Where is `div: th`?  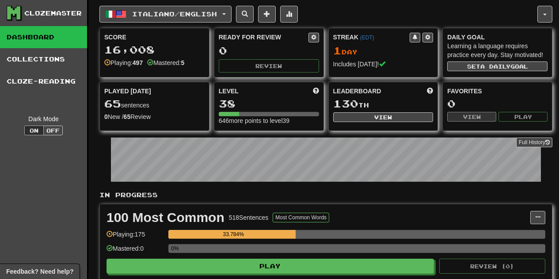
div: th is located at coordinates (383, 104).